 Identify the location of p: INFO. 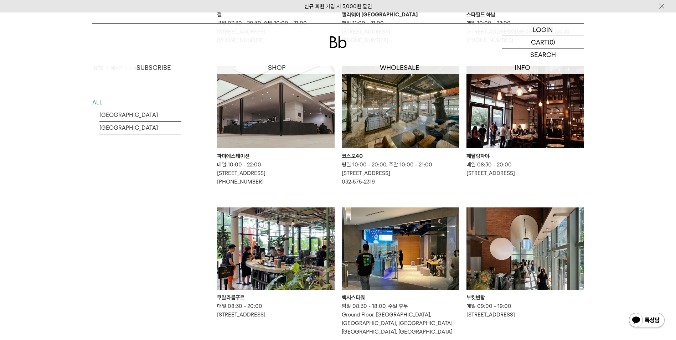
(523, 67).